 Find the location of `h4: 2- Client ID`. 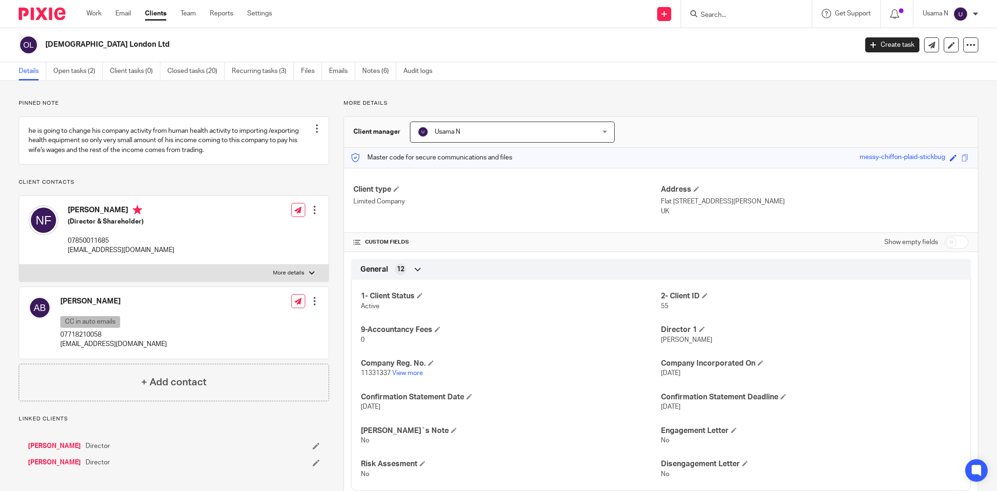

h4: 2- Client ID is located at coordinates (811, 296).